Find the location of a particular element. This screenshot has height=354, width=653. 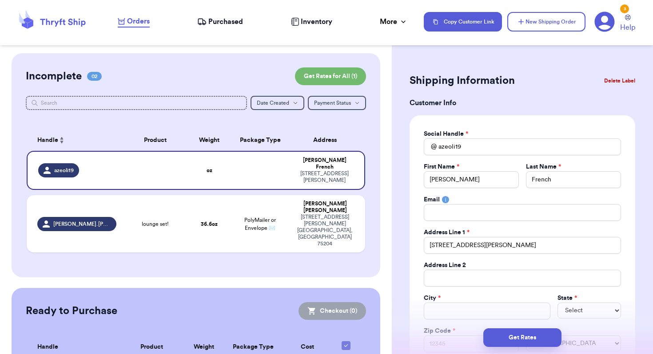

span: azeoli19 is located at coordinates (64, 171).